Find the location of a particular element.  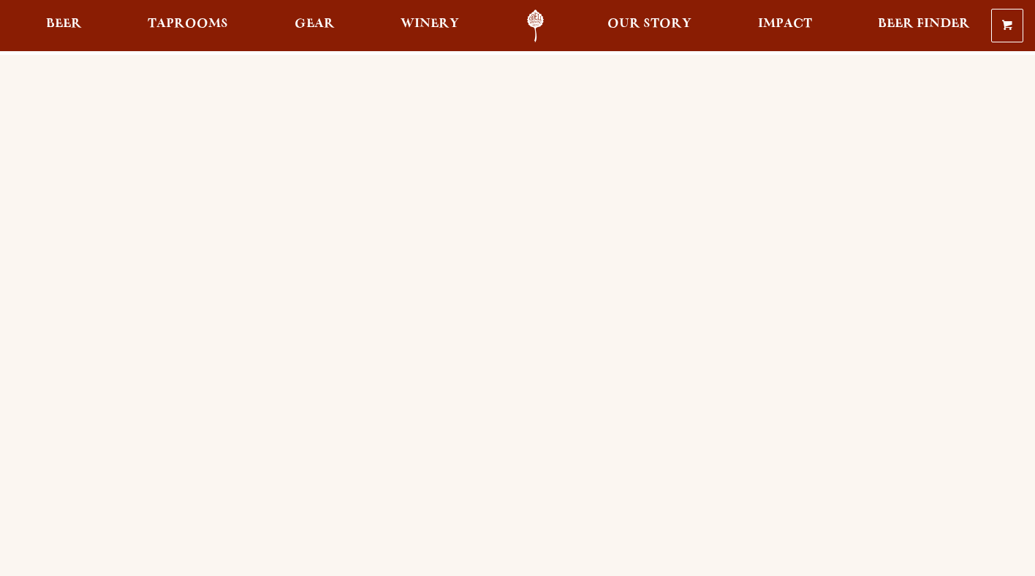

span: Beer is located at coordinates (64, 24).